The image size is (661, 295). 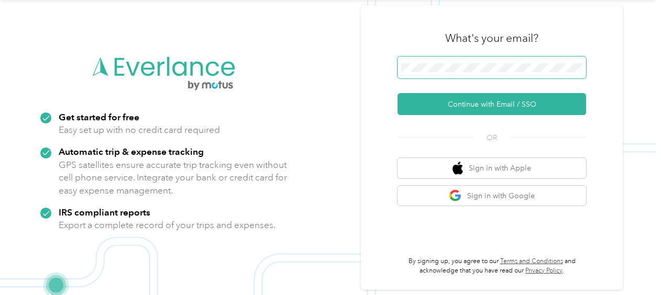 I want to click on a: Privacy Policy, so click(x=544, y=271).